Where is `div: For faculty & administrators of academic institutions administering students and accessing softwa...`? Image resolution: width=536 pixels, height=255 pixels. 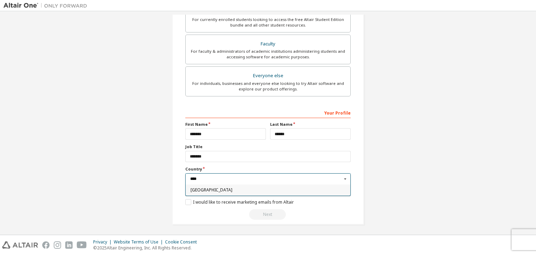
div: For faculty & administrators of academic institutions administering students and accessing softwa... is located at coordinates (268, 54).